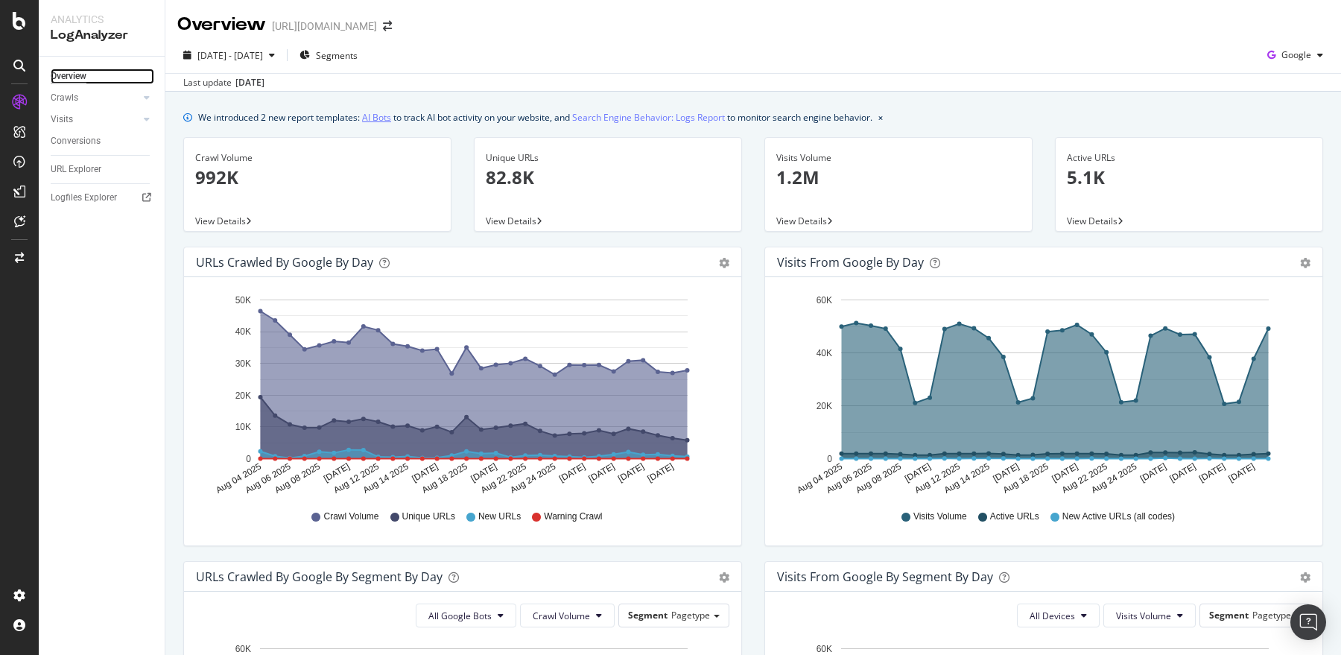  What do you see at coordinates (850, 262) in the screenshot?
I see `div: Visits from Google by day` at bounding box center [850, 262].